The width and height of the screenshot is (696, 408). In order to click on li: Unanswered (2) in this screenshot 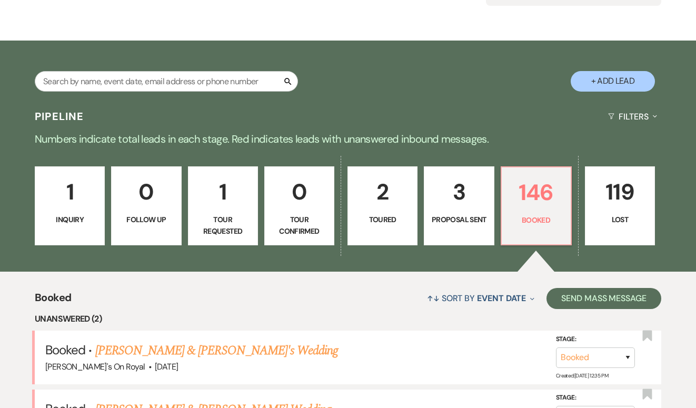, I will do `click(348, 319)`.